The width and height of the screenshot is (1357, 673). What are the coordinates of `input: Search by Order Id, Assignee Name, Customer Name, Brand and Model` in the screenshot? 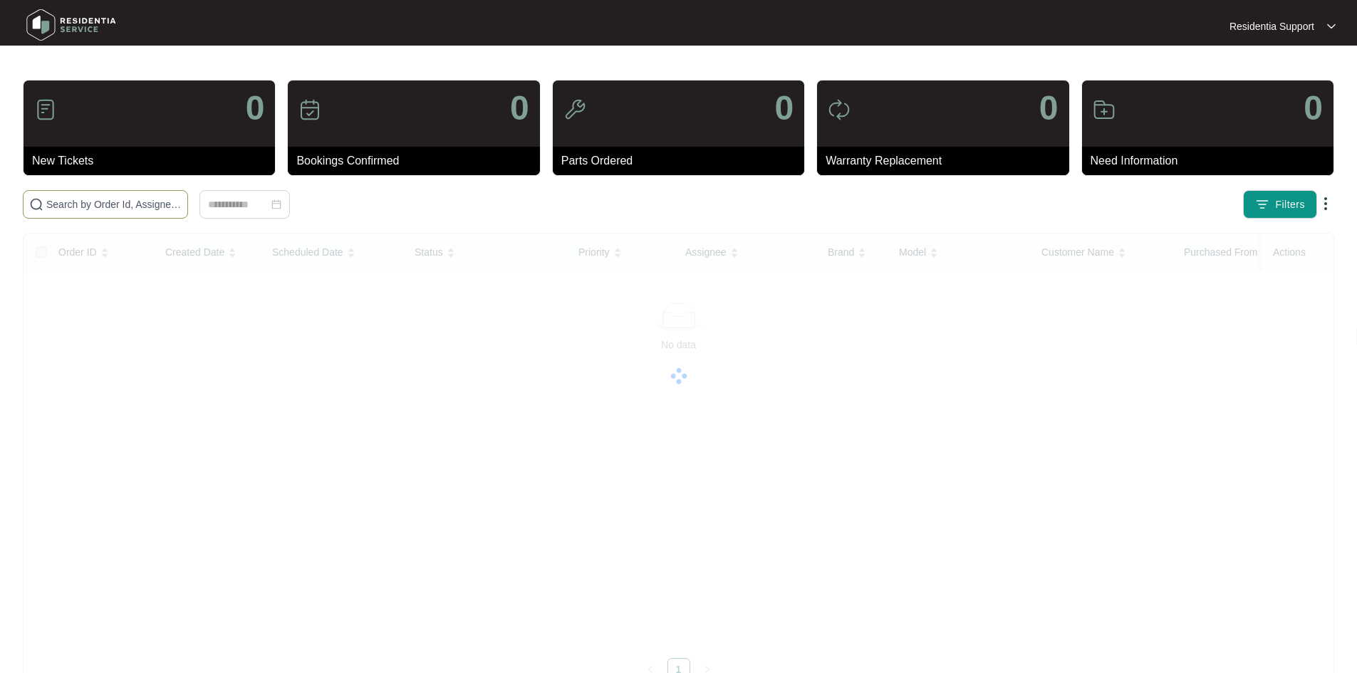 It's located at (114, 204).